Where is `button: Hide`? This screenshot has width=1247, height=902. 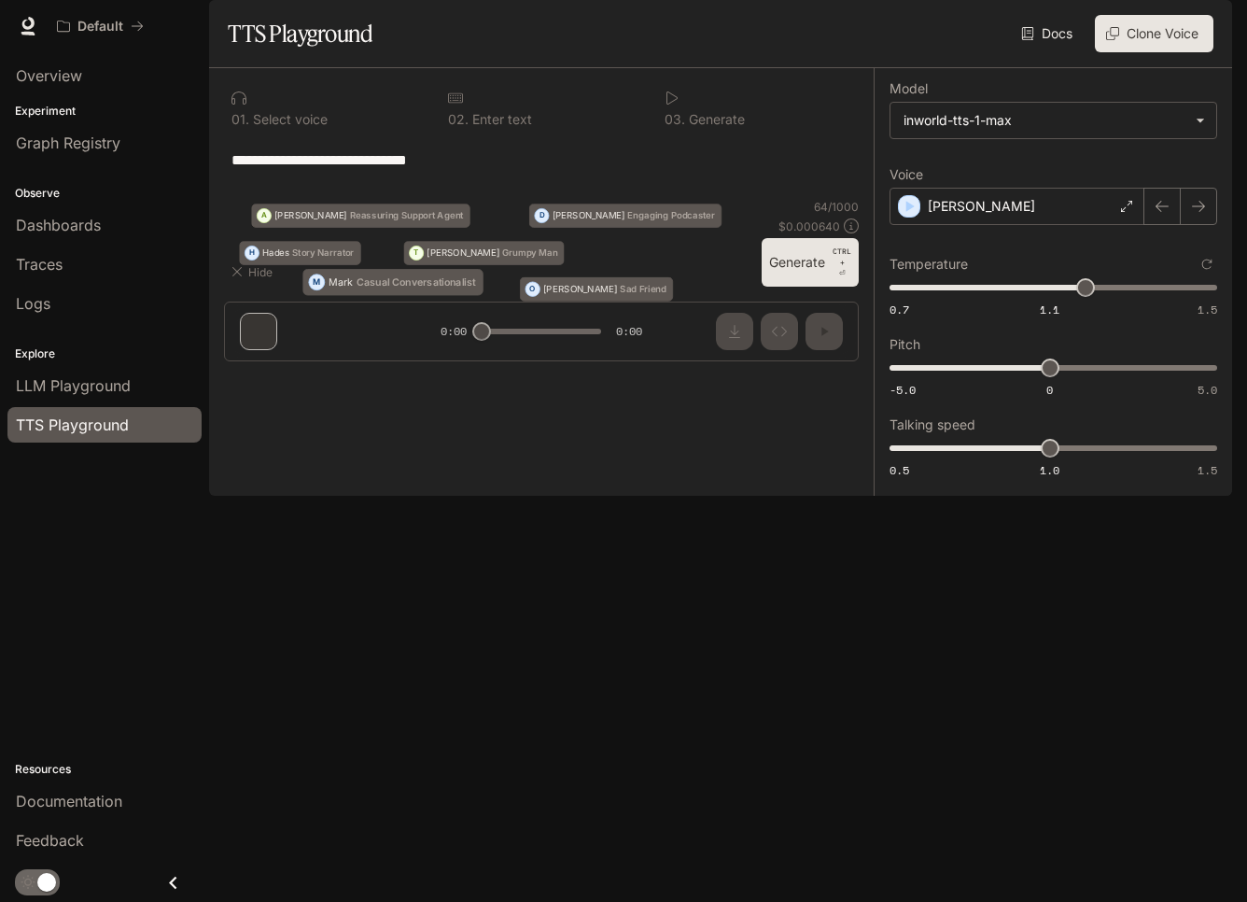
button: Hide is located at coordinates (254, 272).